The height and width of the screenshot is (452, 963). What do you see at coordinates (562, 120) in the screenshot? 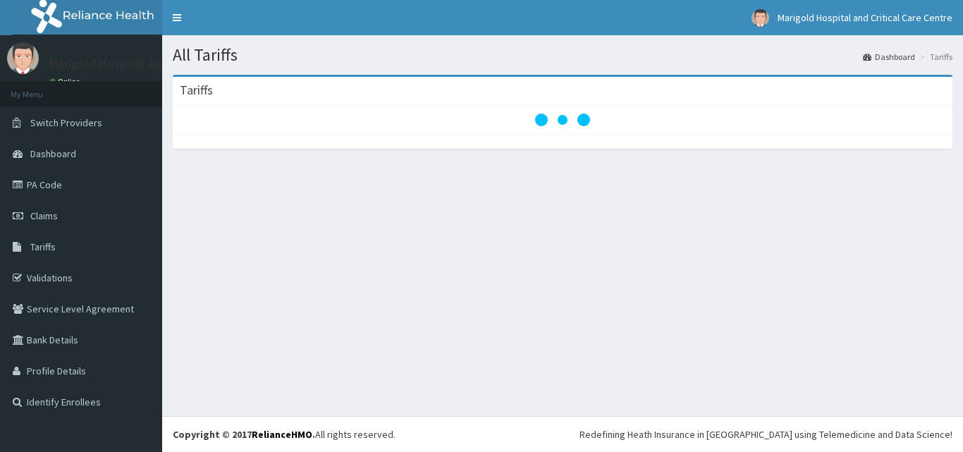
I see `svg: audio-loading` at bounding box center [562, 120].